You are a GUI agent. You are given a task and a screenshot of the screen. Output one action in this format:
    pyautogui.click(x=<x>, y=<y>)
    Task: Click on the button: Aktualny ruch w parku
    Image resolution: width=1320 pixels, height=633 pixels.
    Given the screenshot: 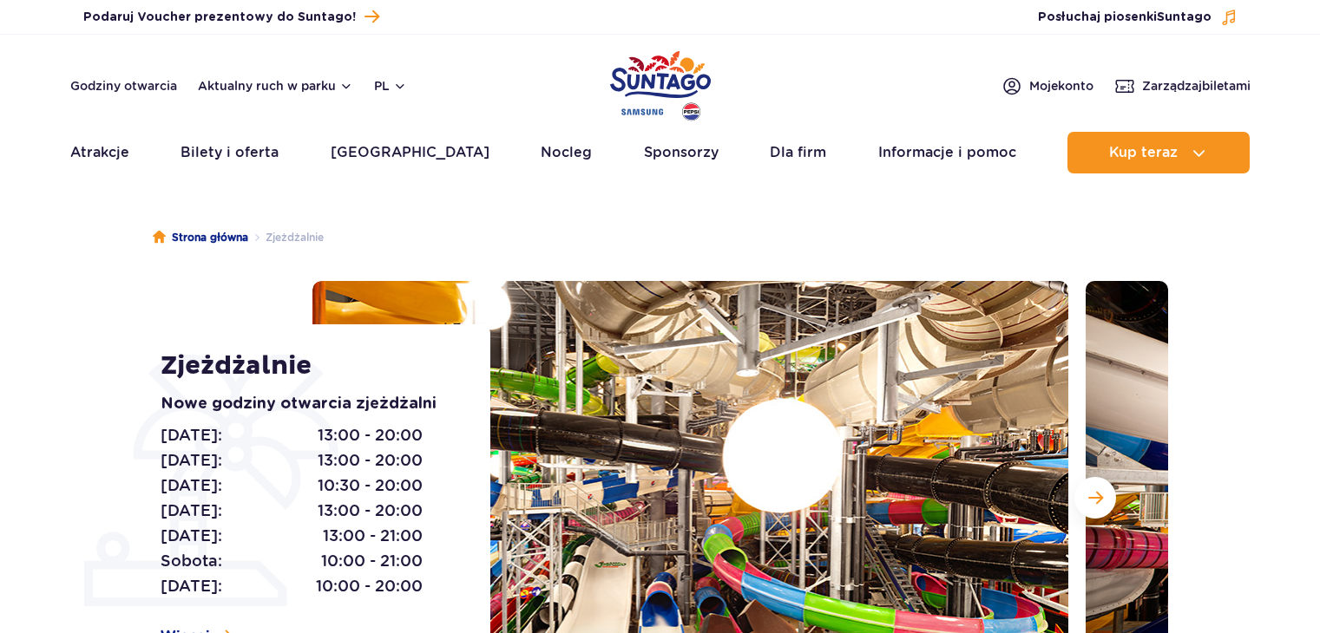 What is the action you would take?
    pyautogui.click(x=275, y=86)
    